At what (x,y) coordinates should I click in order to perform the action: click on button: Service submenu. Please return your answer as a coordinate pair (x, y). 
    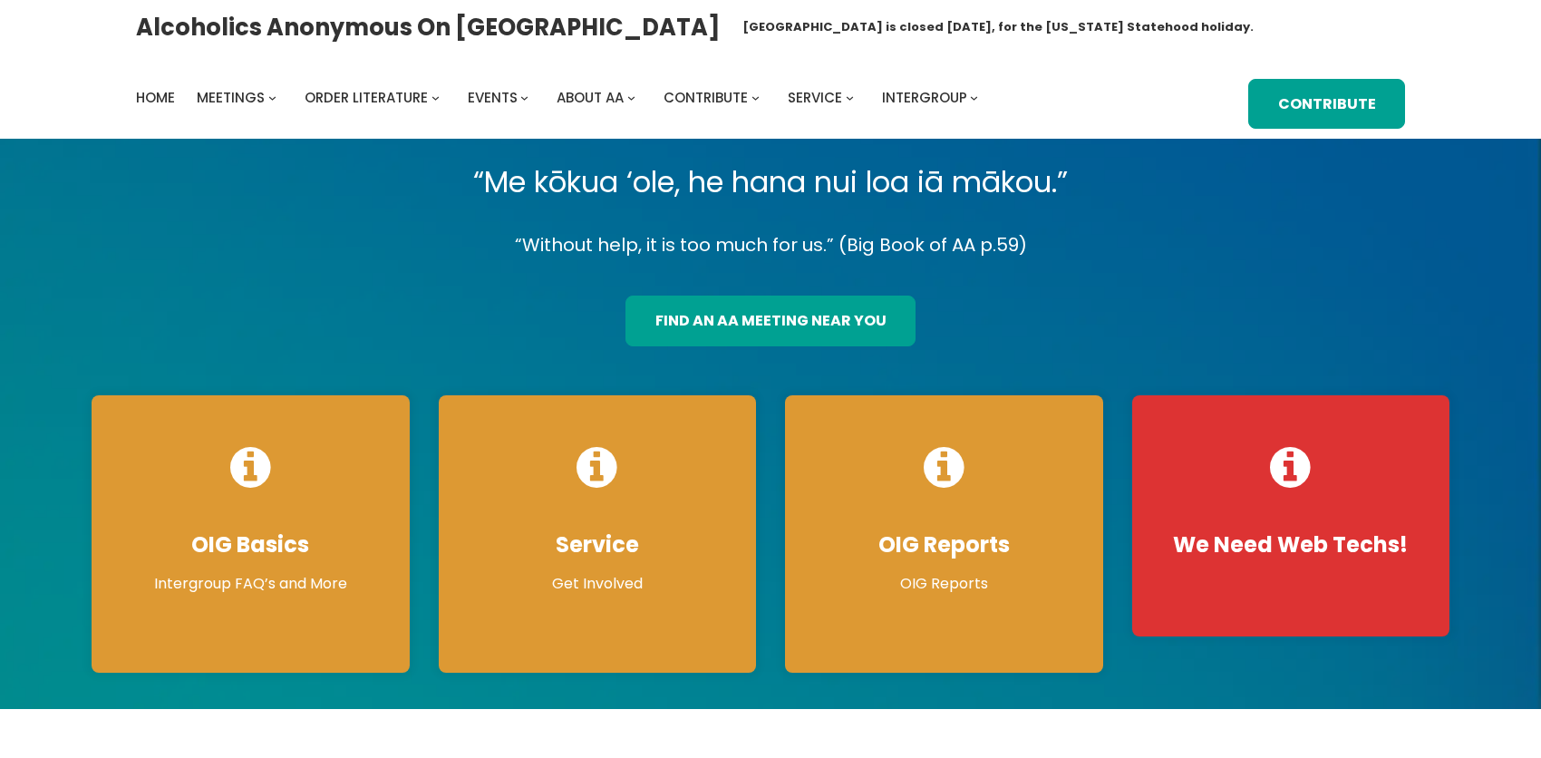
    Looking at the image, I should click on (849, 97).